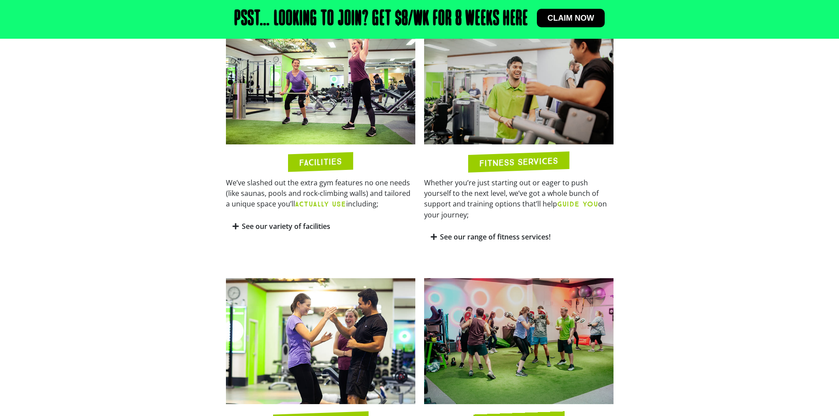  Describe the element at coordinates (518, 162) in the screenshot. I see `h2: FITNESS SERVICES` at that location.